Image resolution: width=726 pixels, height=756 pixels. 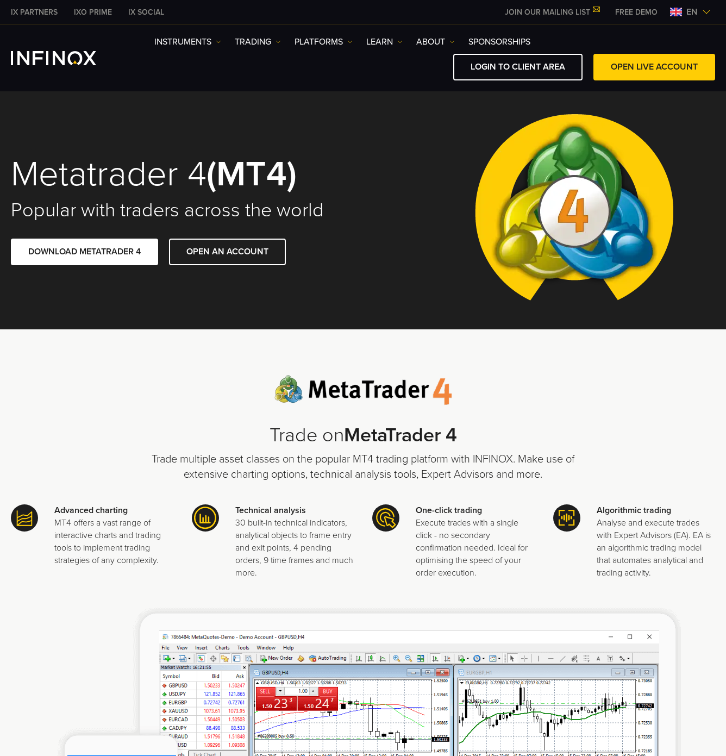 I want to click on a: SPONSORSHIPS, so click(x=499, y=42).